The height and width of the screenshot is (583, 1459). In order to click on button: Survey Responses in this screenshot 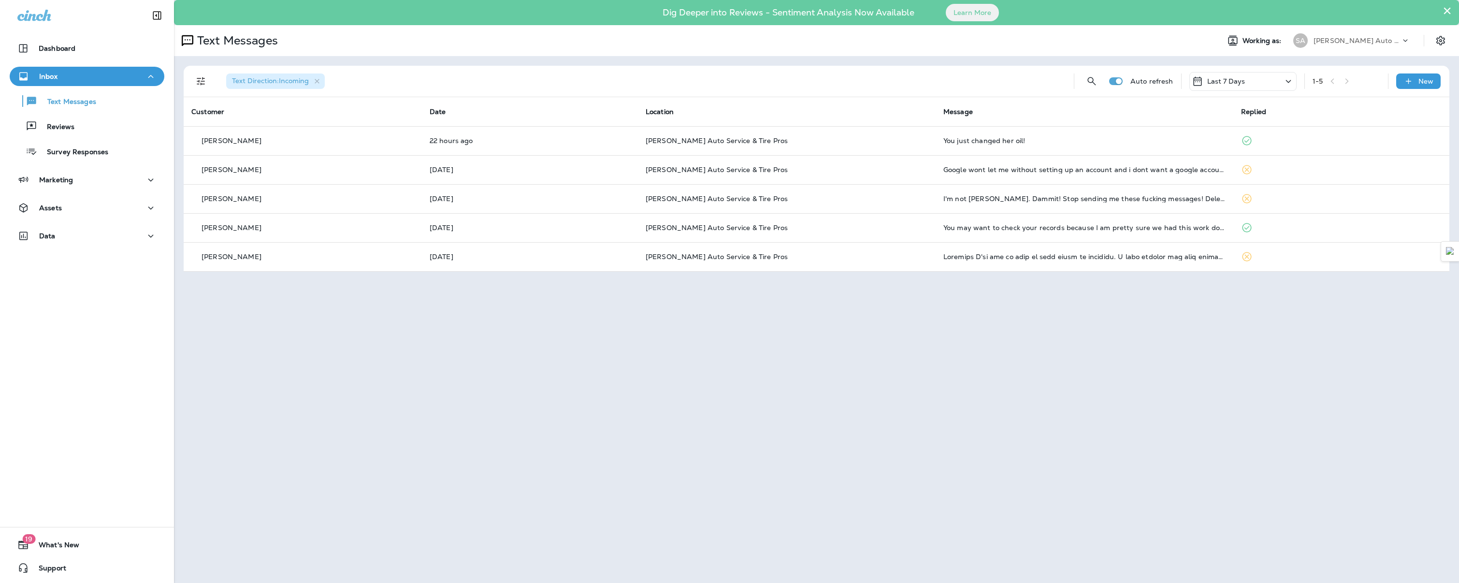, I will do `click(87, 151)`.